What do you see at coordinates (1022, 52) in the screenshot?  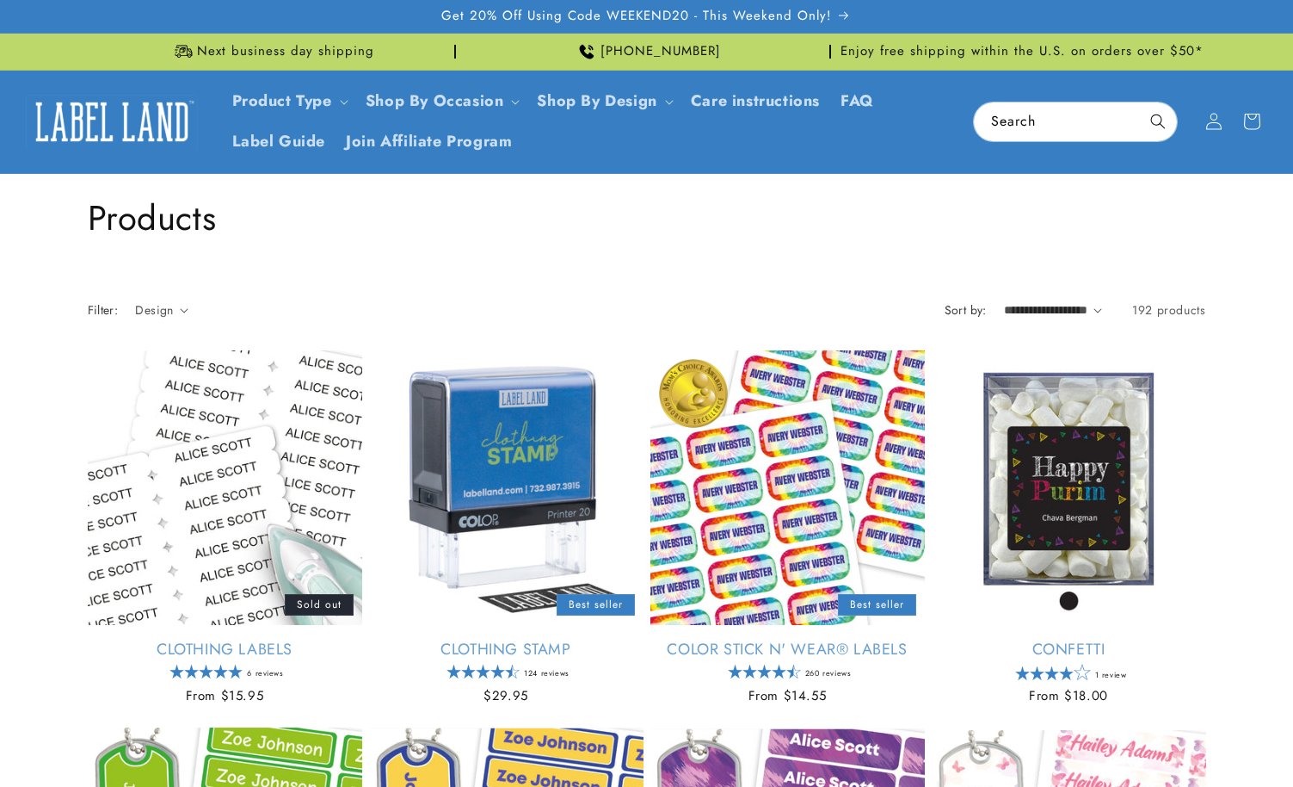 I see `span: Enjoy free shipping within the U.S. on orders over $50*` at bounding box center [1022, 52].